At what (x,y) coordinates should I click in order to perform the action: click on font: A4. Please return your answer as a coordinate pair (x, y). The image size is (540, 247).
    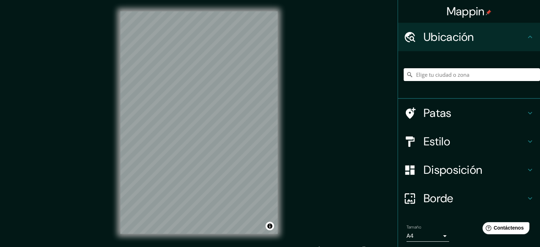
    Looking at the image, I should click on (410, 235).